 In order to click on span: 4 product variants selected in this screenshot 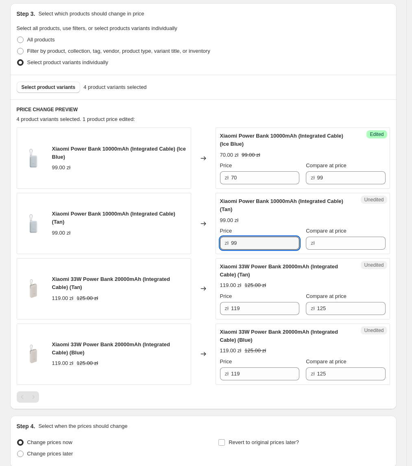, I will do `click(115, 87)`.